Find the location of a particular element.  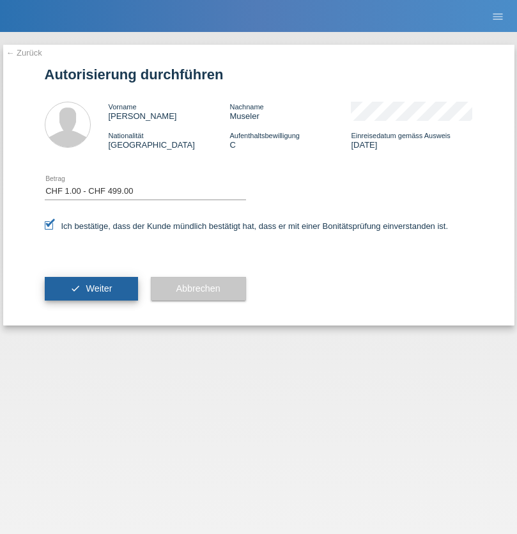

div: C is located at coordinates (290, 140).